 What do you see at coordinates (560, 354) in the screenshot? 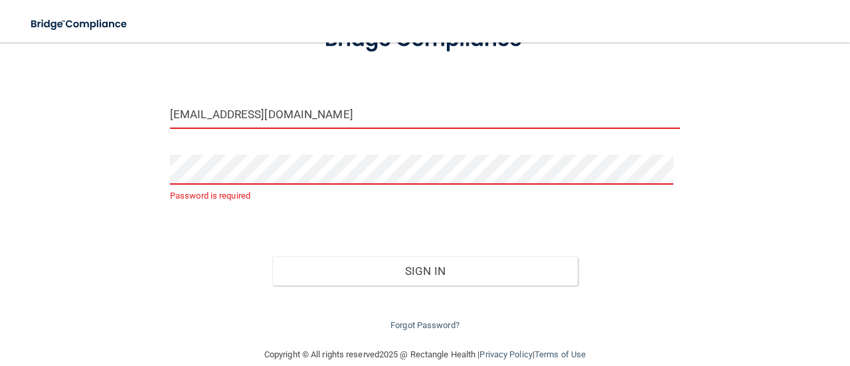
I see `a: Terms of Use` at bounding box center [560, 354].